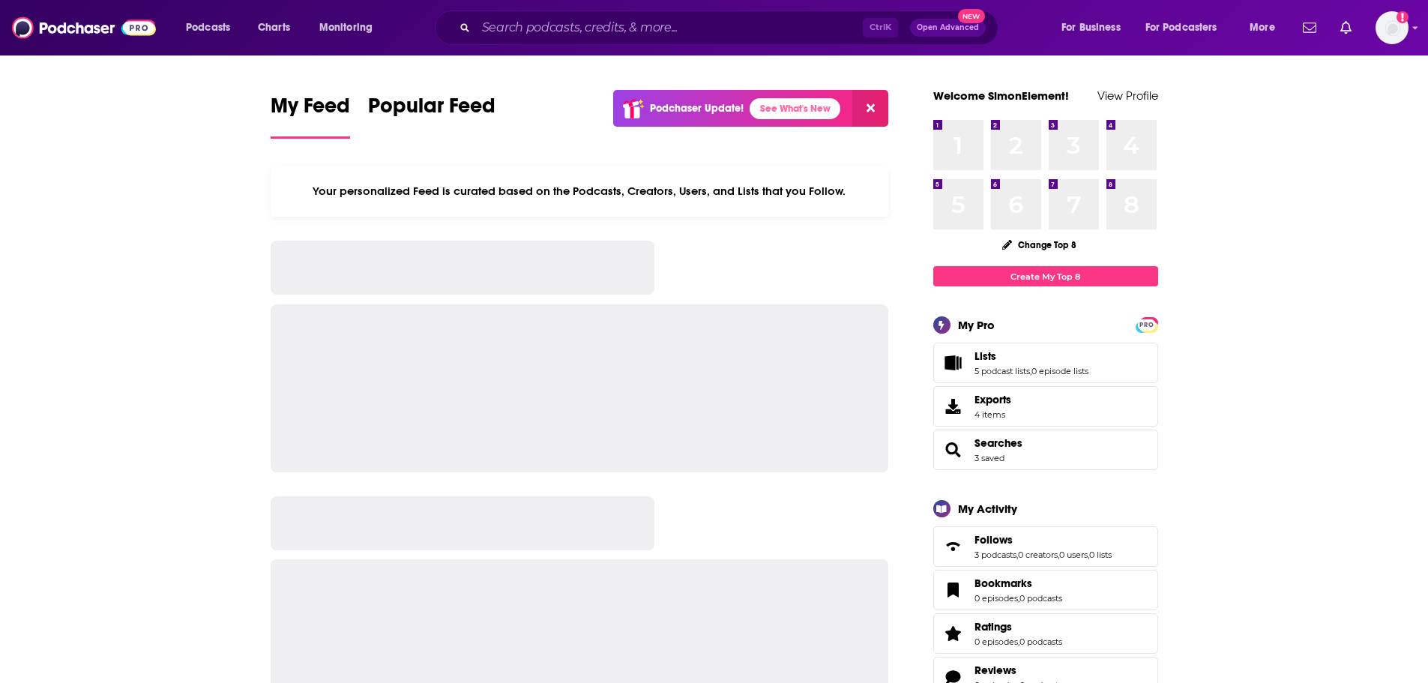 This screenshot has height=683, width=1428. What do you see at coordinates (1147, 325) in the screenshot?
I see `span: PRO` at bounding box center [1147, 325].